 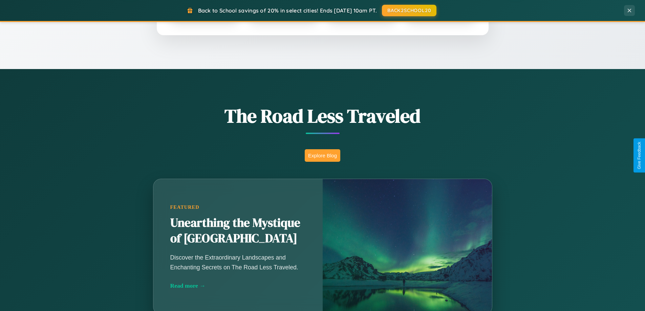 I want to click on button: BACK2SCHOOL20, so click(x=409, y=10).